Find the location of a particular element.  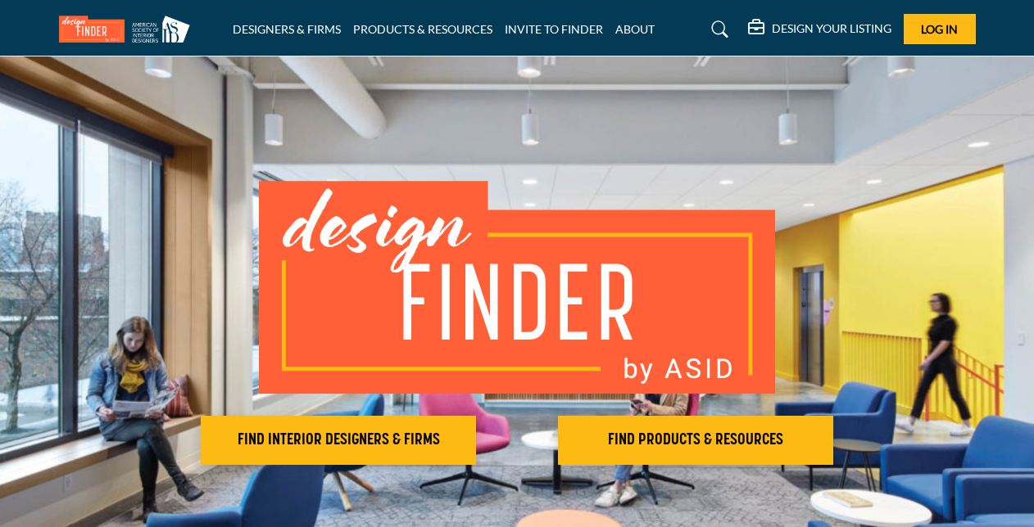

div: DESIGN YOUR LISTING is located at coordinates (819, 29).